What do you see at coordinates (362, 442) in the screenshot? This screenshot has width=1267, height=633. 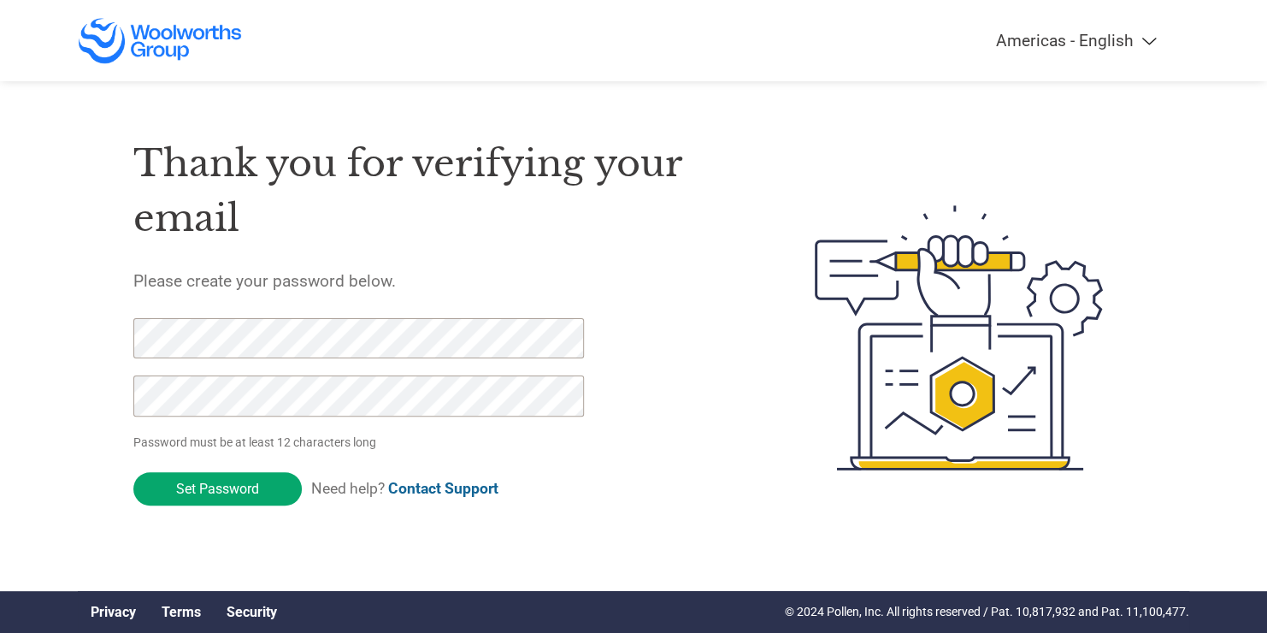 I see `p: Password must be at least 12 characters long` at bounding box center [362, 442].